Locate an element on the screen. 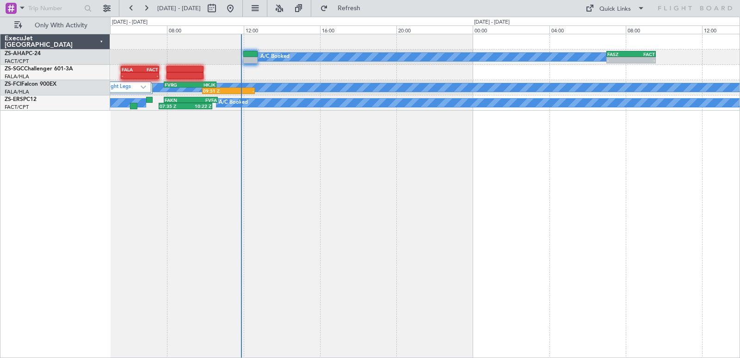  div: 16:00 is located at coordinates (358, 30).